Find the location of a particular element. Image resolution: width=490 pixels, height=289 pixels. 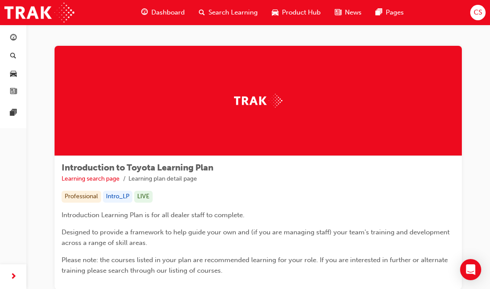

a: search-iconSearch Learning is located at coordinates (229, 12).